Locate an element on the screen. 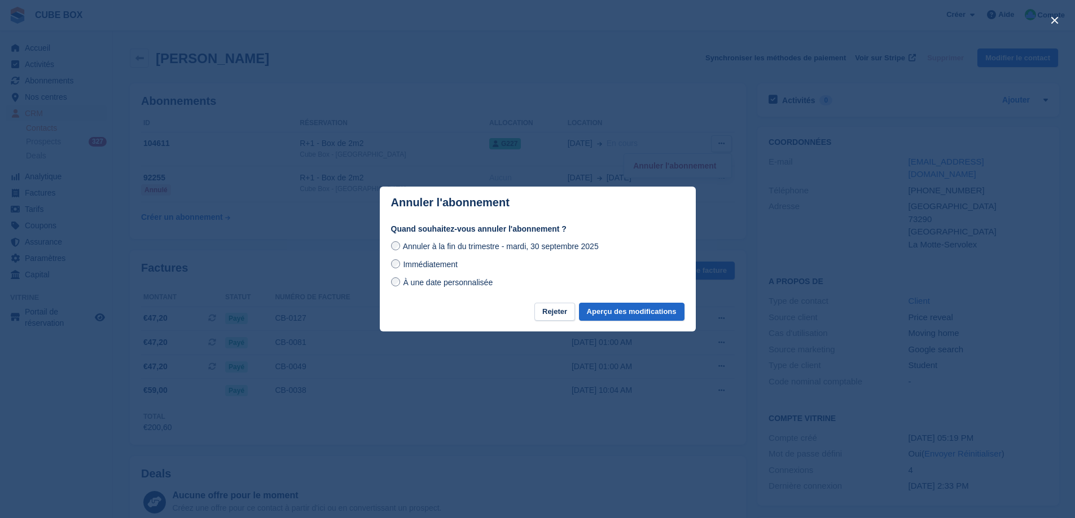 The image size is (1075, 518). input: Annuler à la fin du trimestre - mardi, 30 septembre 2025 is located at coordinates (396, 246).